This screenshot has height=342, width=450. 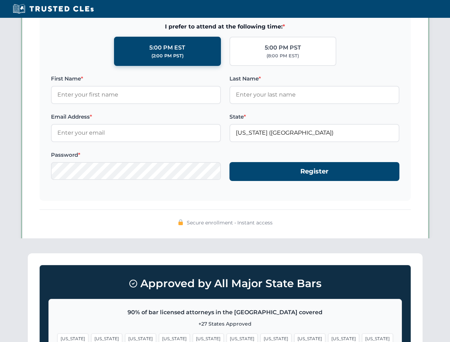 What do you see at coordinates (229, 223) in the screenshot?
I see `span: Secure enrollment • Instant access` at bounding box center [229, 223].